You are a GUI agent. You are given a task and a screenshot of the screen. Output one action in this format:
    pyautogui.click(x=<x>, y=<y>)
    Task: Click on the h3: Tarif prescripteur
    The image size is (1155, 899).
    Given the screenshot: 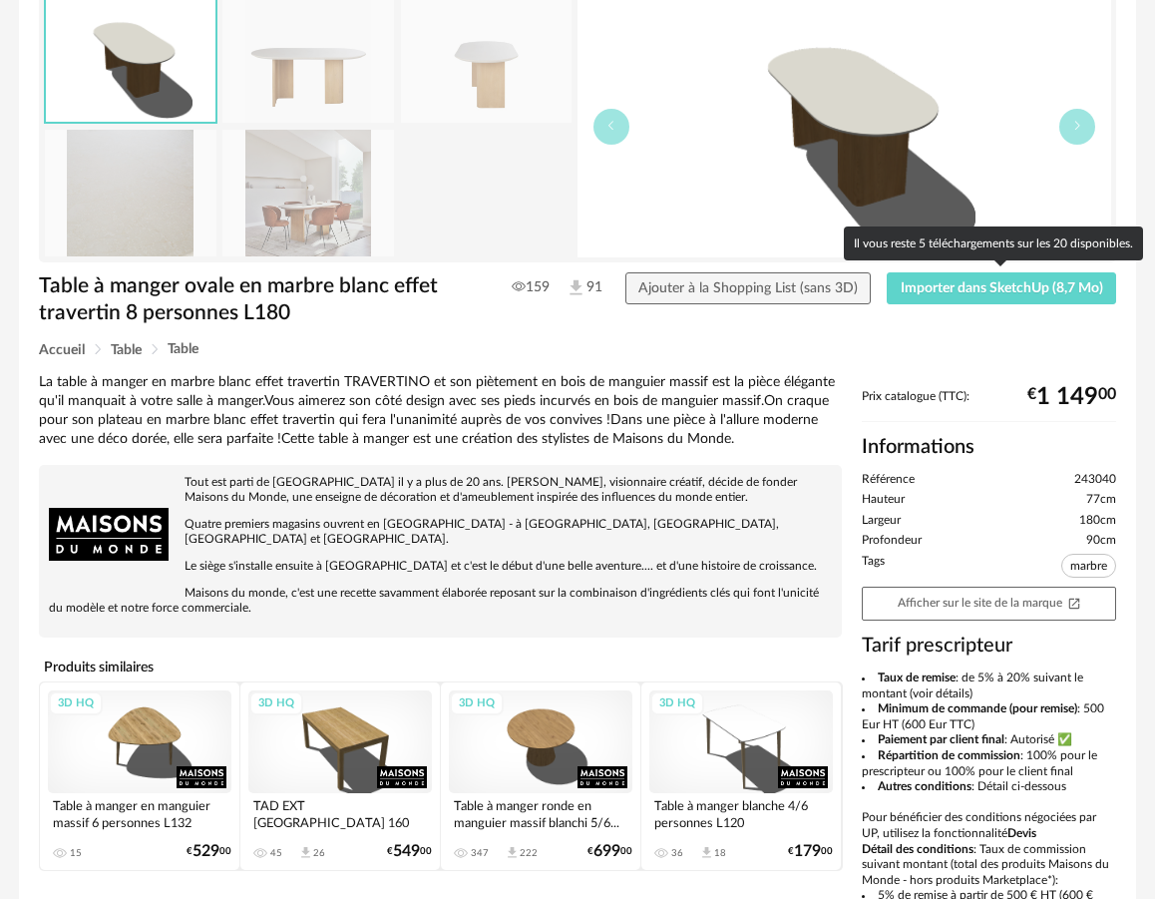 What is the action you would take?
    pyautogui.click(x=989, y=645)
    